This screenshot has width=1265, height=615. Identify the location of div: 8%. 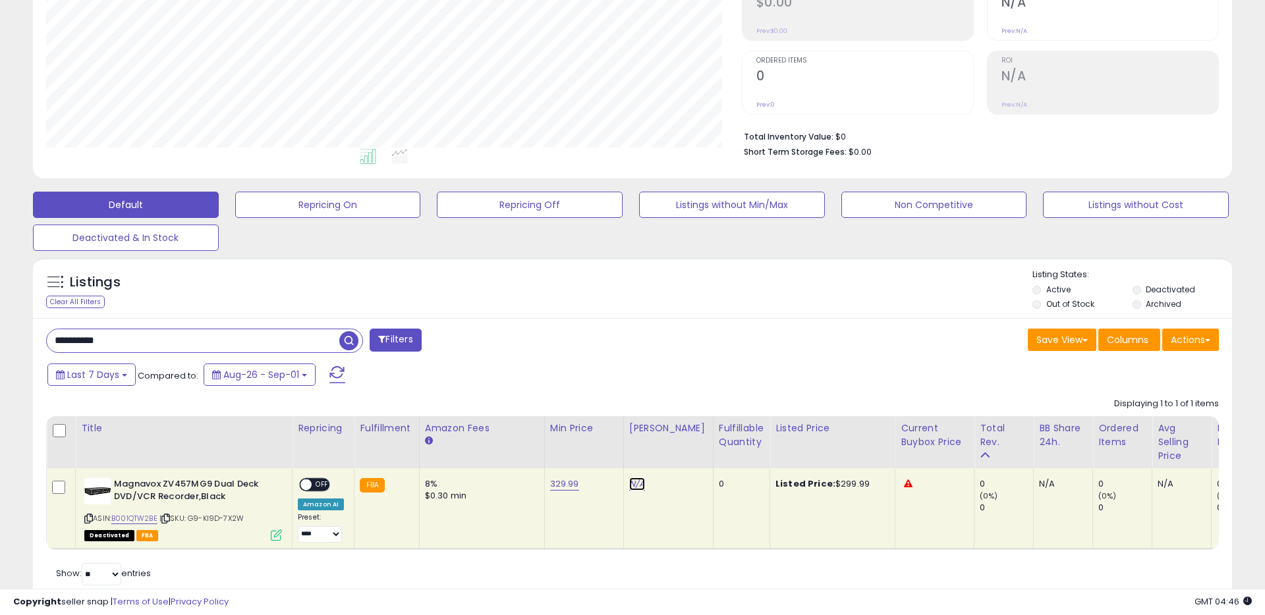
(479, 484).